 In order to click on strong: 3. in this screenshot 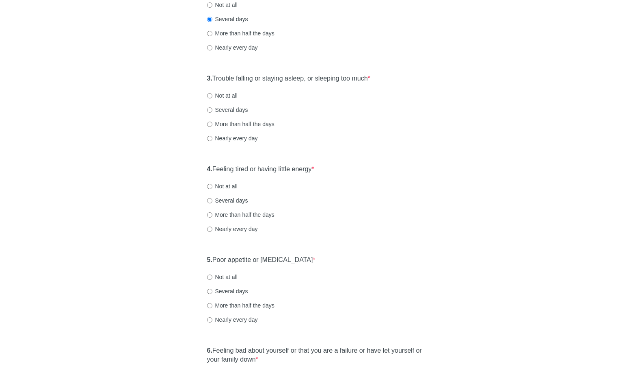, I will do `click(210, 78)`.